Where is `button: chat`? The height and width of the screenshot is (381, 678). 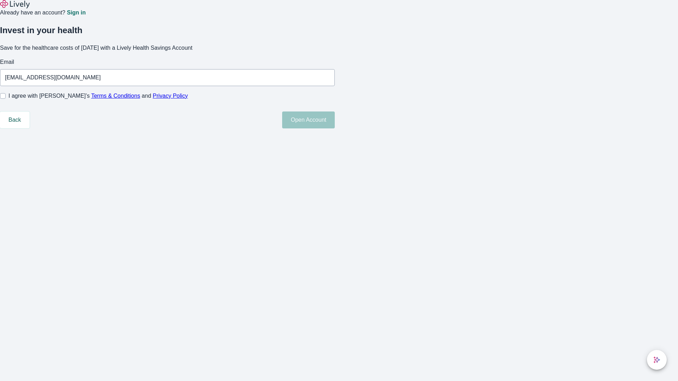
button: chat is located at coordinates (656, 360).